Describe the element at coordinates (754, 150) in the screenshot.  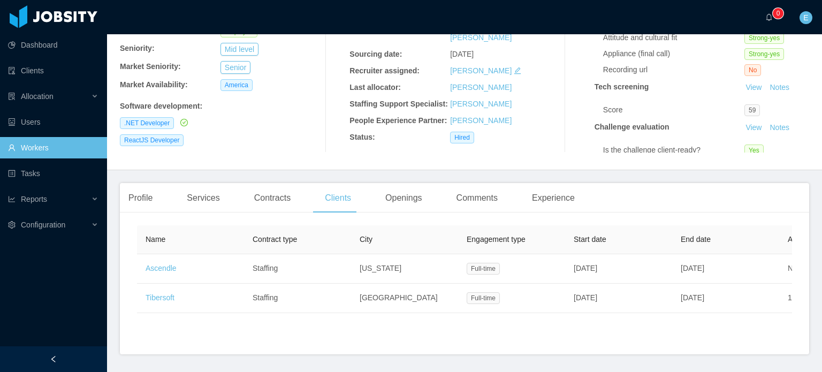
I see `span: Yes` at that location.